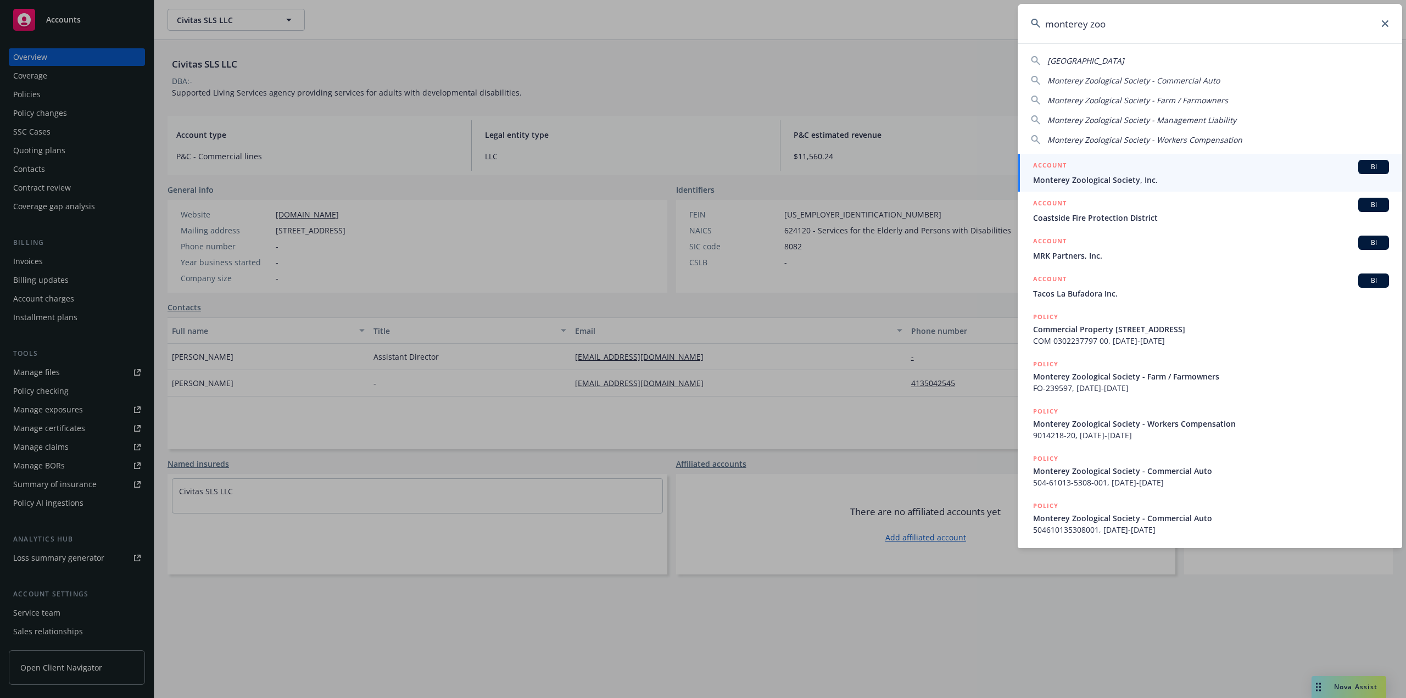 The width and height of the screenshot is (1406, 698). Describe the element at coordinates (1211, 255) in the screenshot. I see `span: MRK Partners, Inc.` at that location.